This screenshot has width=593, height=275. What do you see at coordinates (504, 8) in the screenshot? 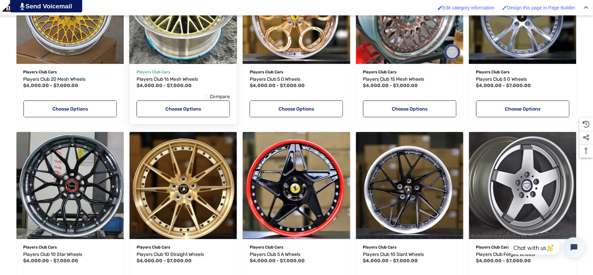
I see `img: Enabled brush for page builder edit.` at bounding box center [504, 8].